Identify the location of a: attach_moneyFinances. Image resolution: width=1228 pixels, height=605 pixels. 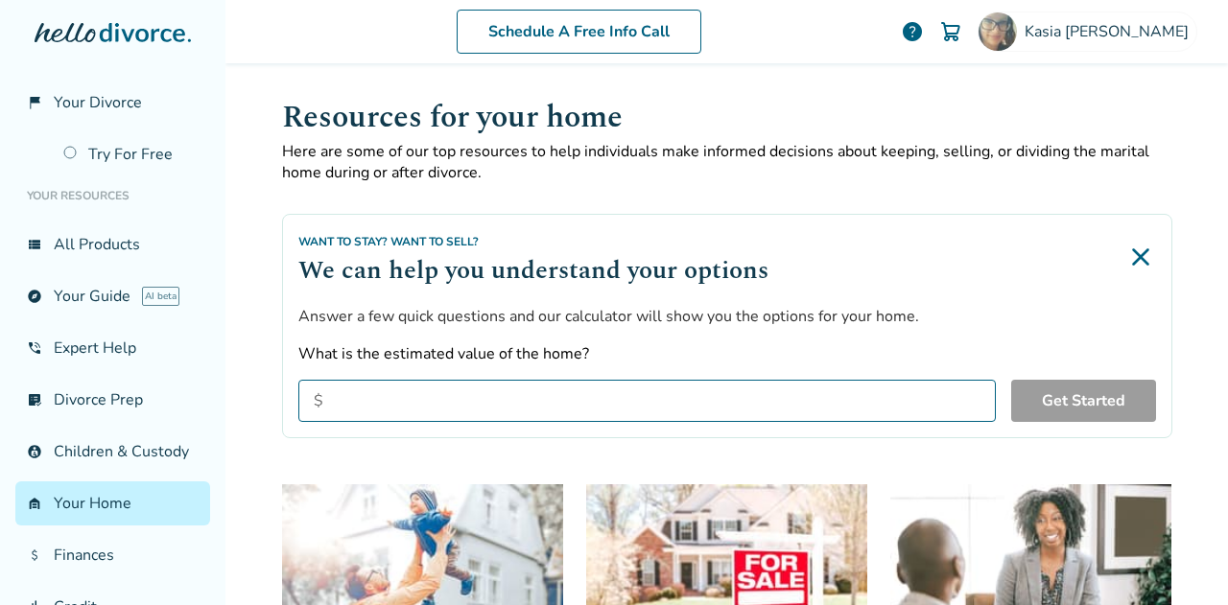
(112, 555).